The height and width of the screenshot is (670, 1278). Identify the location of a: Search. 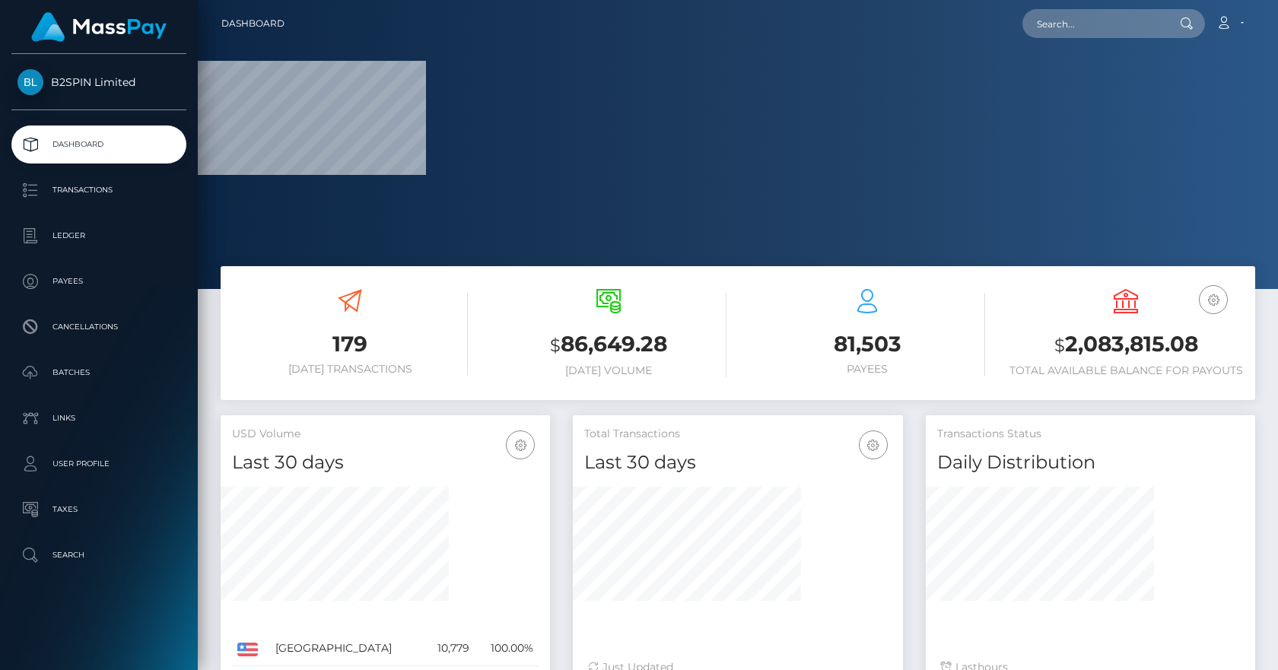
(99, 555).